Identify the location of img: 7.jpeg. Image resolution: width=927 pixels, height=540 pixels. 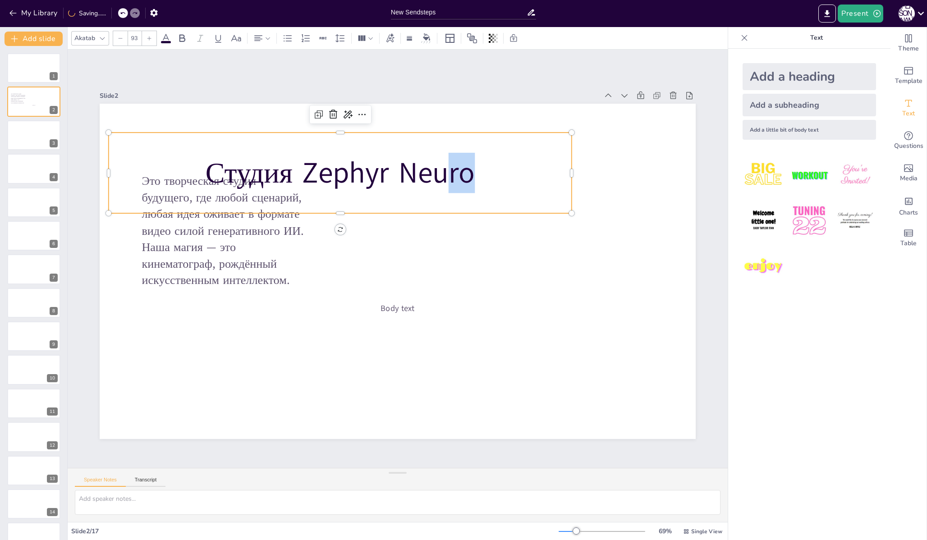
(763, 266).